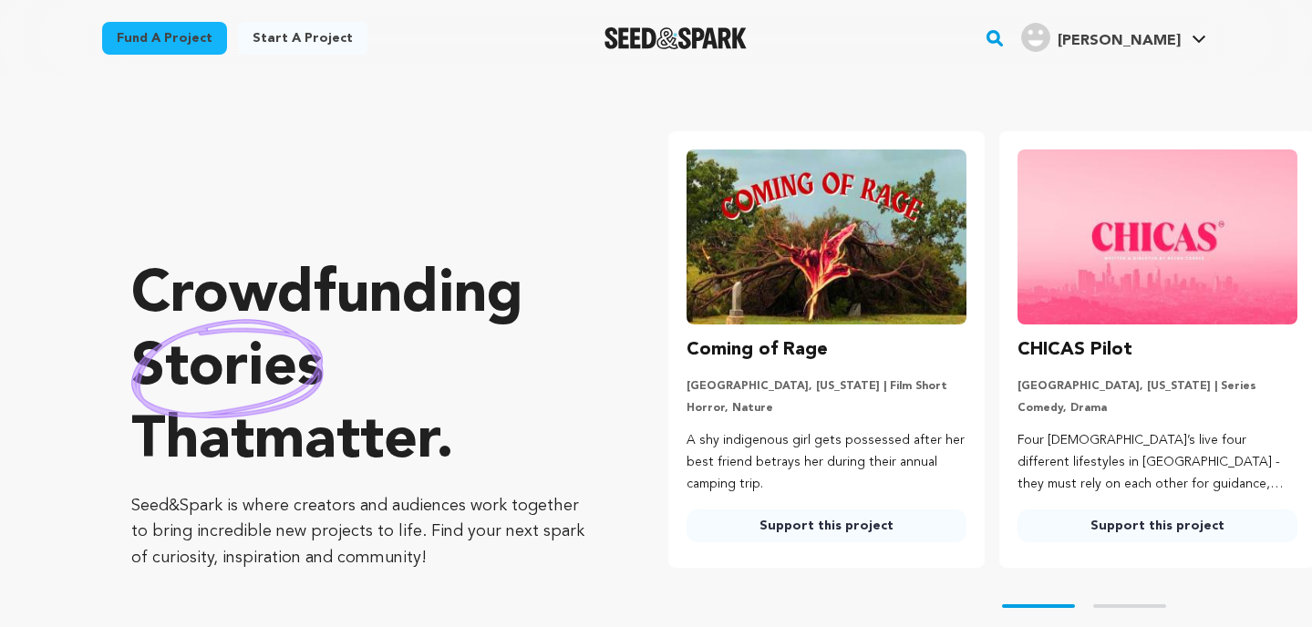 The width and height of the screenshot is (1312, 627). Describe the element at coordinates (826, 237) in the screenshot. I see `img: Coming of Rage image` at that location.